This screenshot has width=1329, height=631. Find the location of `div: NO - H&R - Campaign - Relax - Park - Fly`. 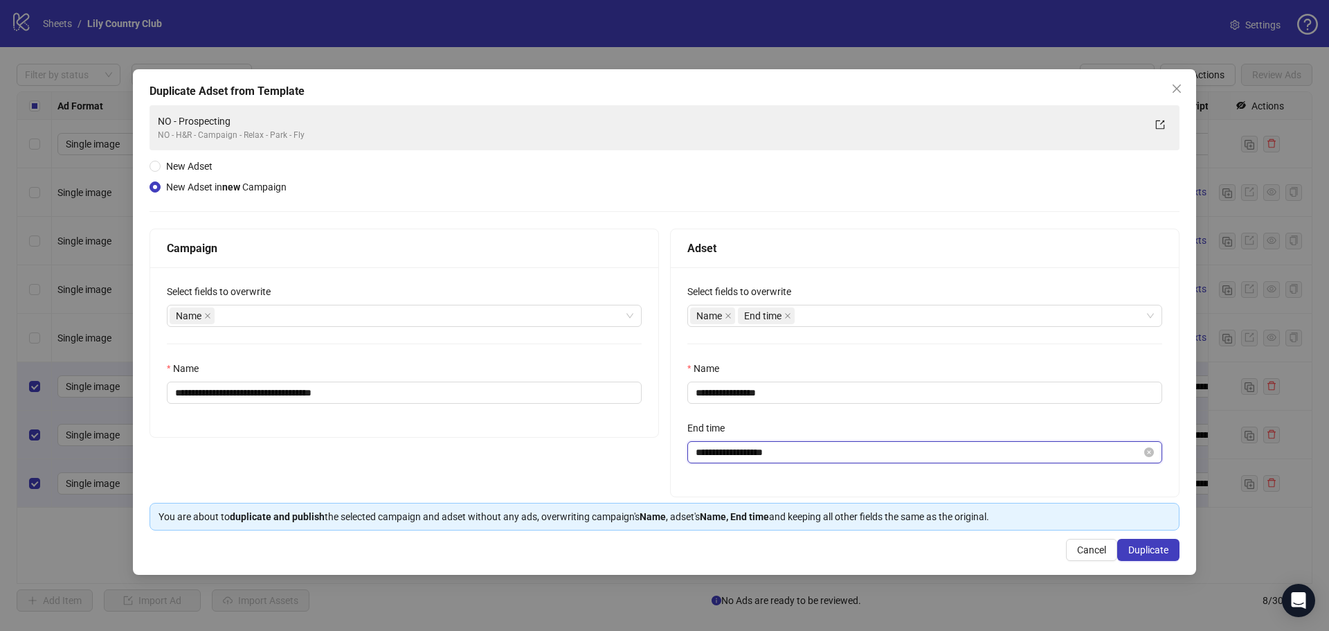

div: NO - H&R - Campaign - Relax - Park - Fly is located at coordinates (651, 135).